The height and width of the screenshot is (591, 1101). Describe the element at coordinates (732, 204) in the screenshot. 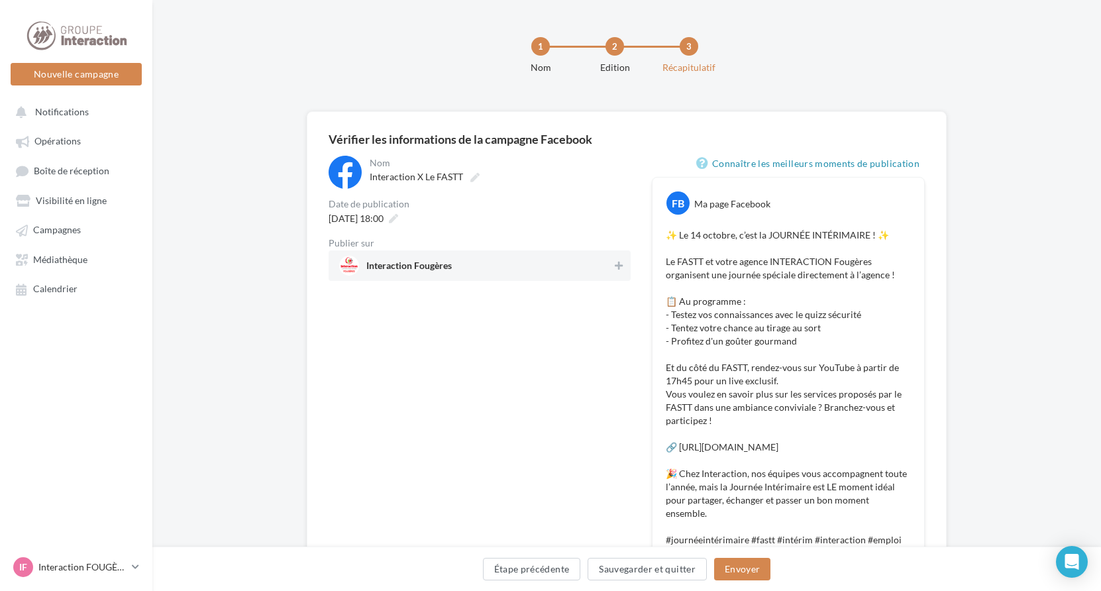

I see `div: Ma page Facebook` at that location.